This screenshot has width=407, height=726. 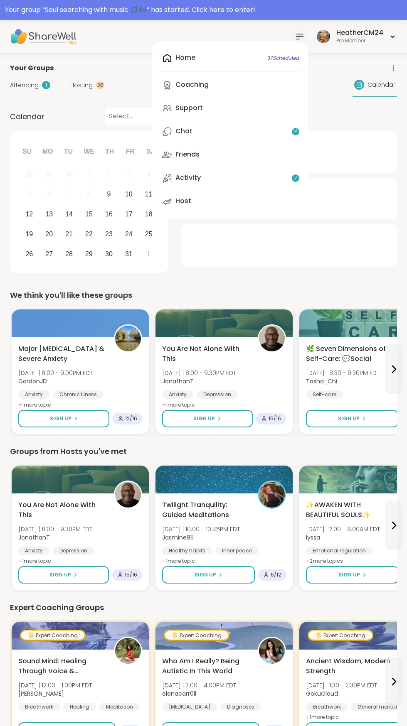 What do you see at coordinates (184, 131) in the screenshot?
I see `div: Chat` at bounding box center [184, 131].